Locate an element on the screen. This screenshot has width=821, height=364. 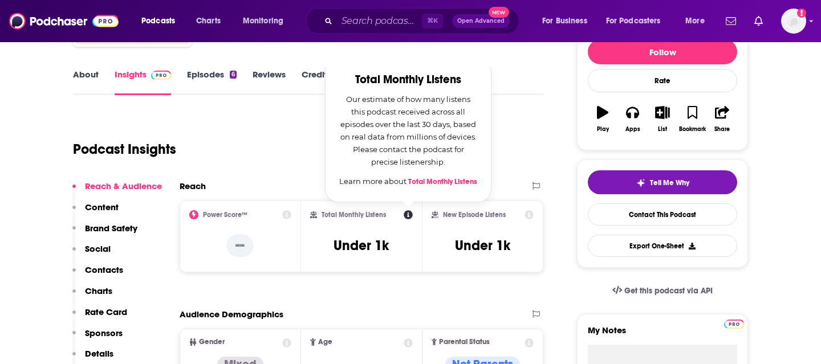
p: Brand Safety is located at coordinates (111, 228).